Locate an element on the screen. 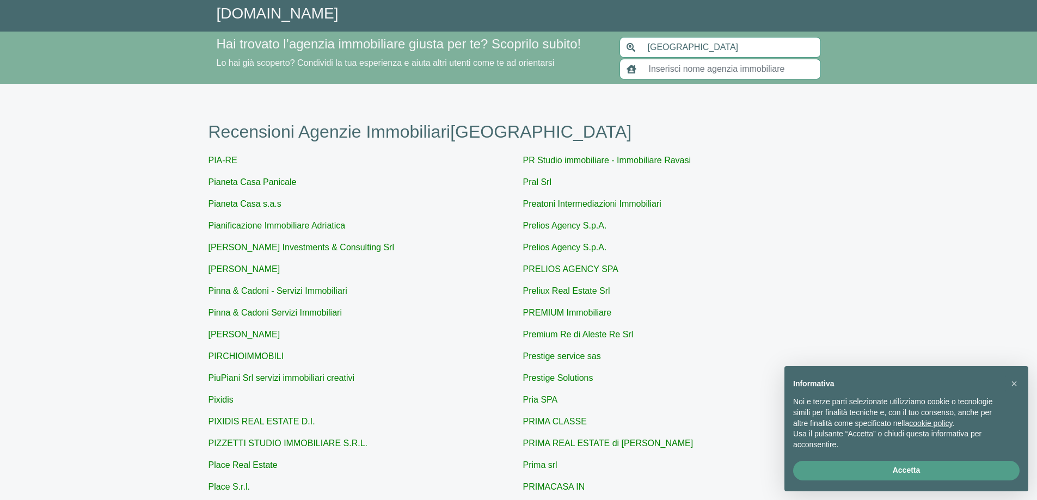  a: Prima srl is located at coordinates (540, 465).